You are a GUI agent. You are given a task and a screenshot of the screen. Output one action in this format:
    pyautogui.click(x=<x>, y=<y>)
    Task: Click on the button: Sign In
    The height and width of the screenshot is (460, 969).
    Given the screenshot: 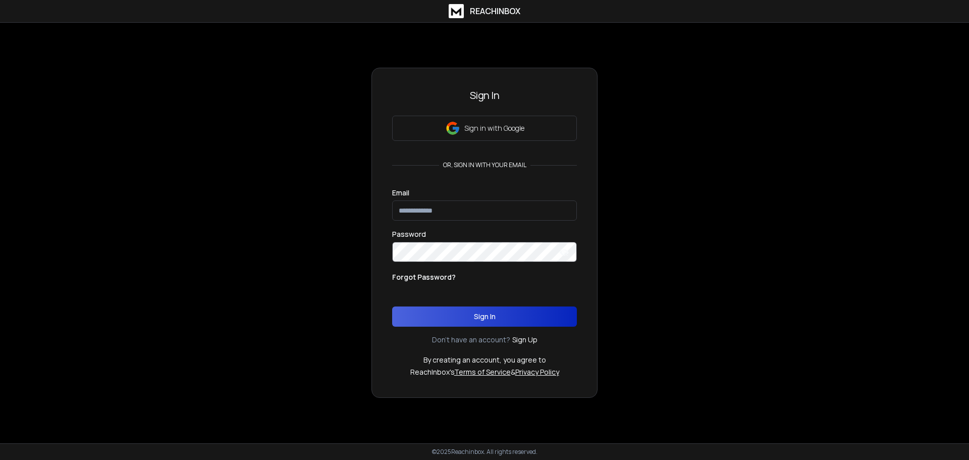 What is the action you would take?
    pyautogui.click(x=485, y=317)
    